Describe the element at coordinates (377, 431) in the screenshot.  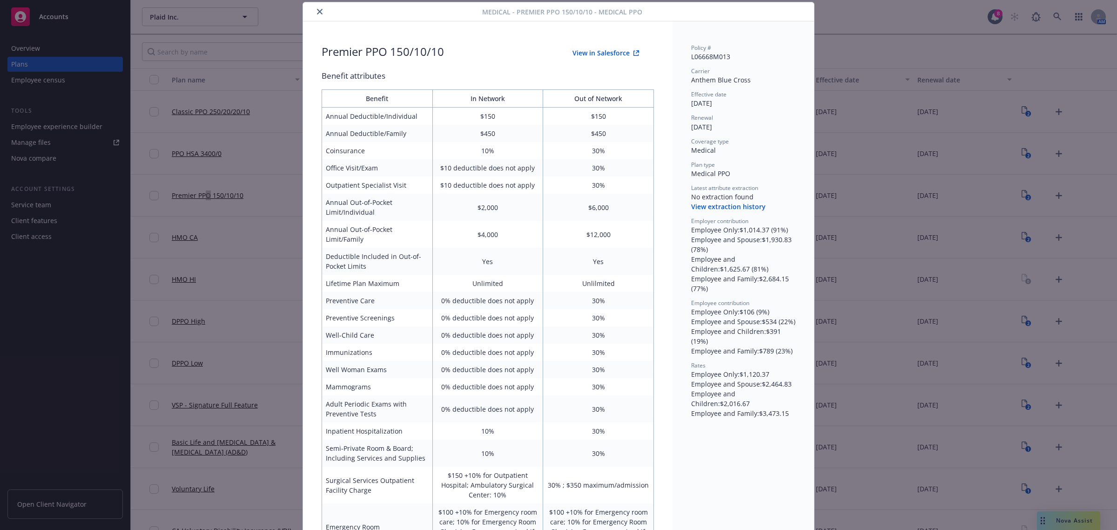
I see `td: Inpatient Hospitalization` at that location.